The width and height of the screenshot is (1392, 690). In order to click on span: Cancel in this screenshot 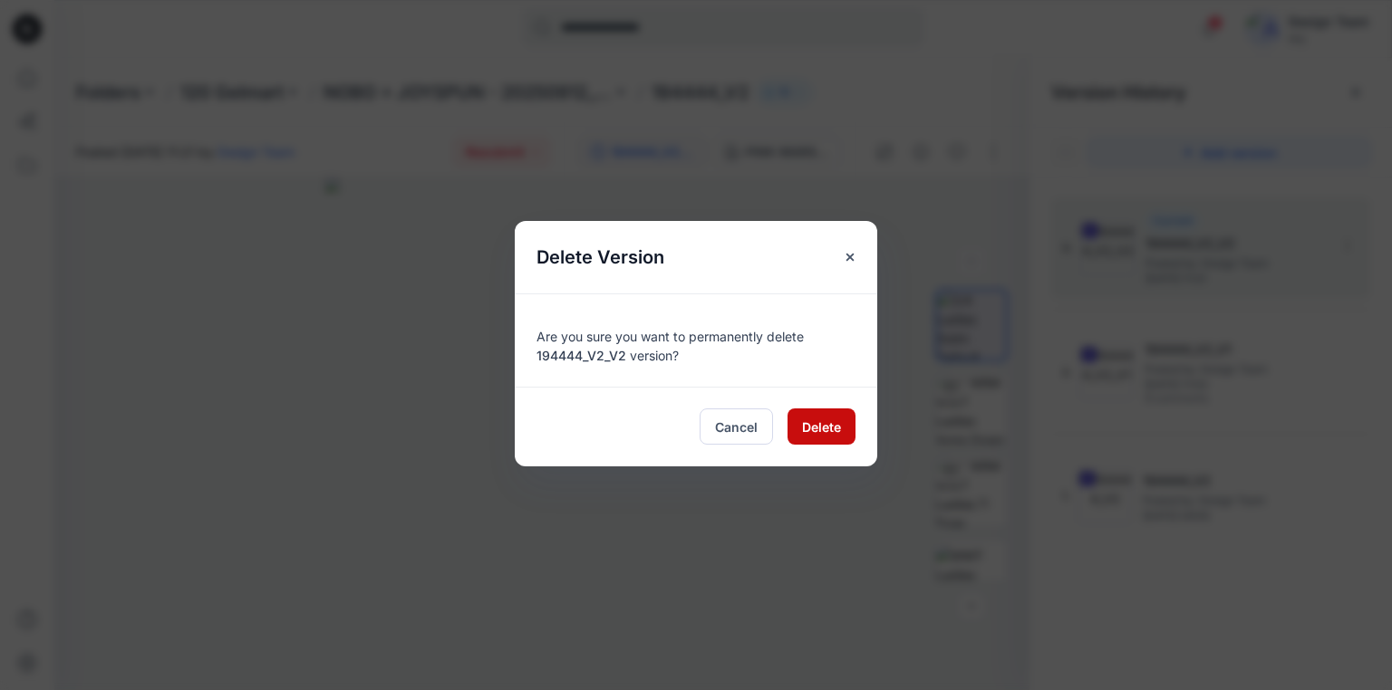, I will do `click(736, 427)`.